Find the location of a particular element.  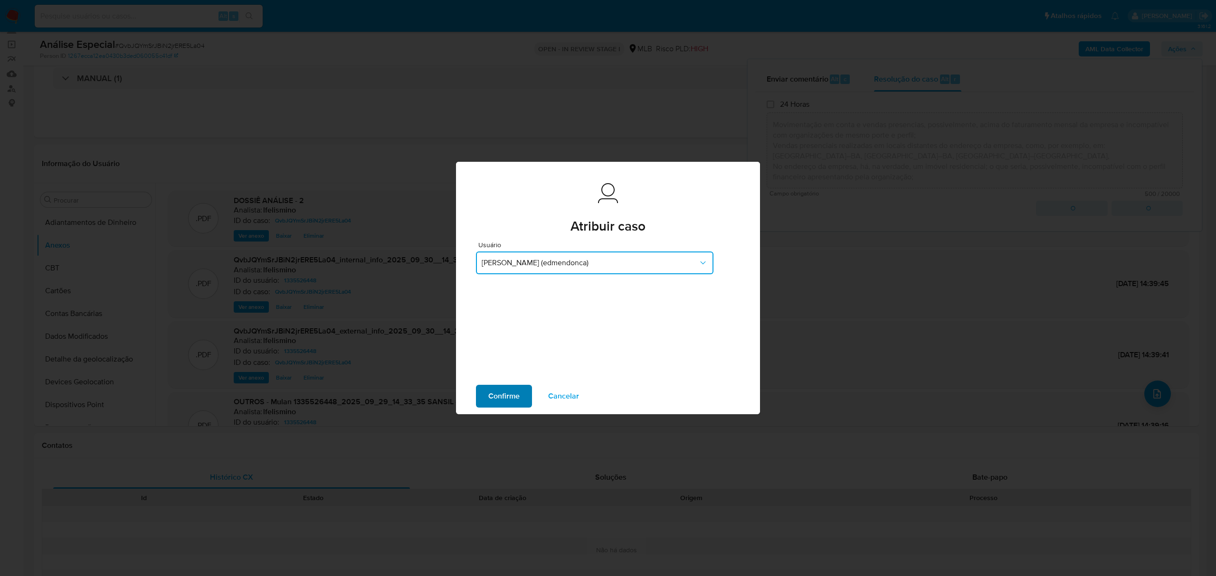

span: Confirme is located at coordinates (504, 396).